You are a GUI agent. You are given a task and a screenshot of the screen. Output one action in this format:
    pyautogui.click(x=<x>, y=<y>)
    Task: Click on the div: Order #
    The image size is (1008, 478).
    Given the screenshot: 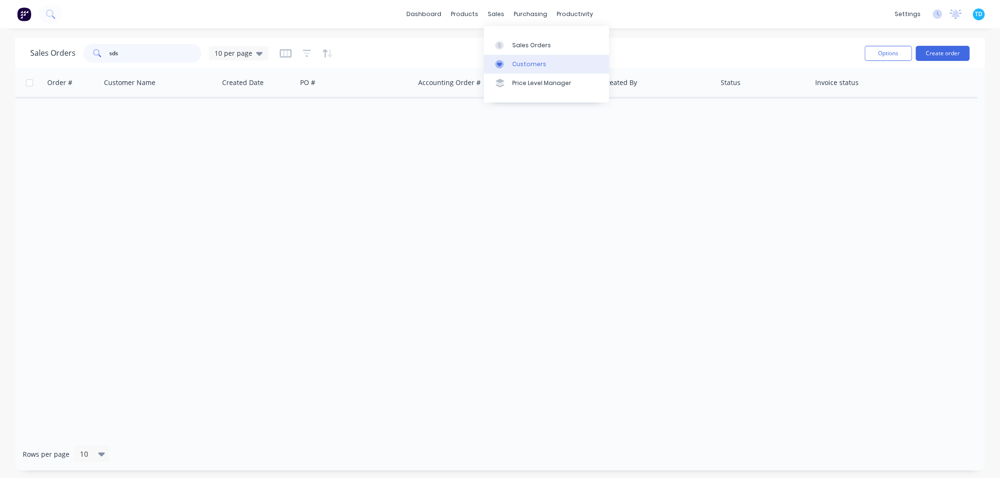 What is the action you would take?
    pyautogui.click(x=60, y=83)
    